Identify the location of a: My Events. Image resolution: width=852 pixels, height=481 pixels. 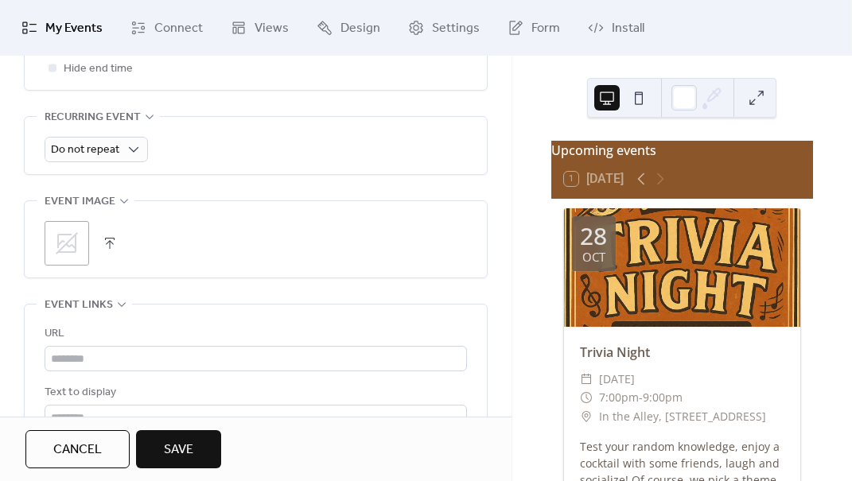
(62, 28).